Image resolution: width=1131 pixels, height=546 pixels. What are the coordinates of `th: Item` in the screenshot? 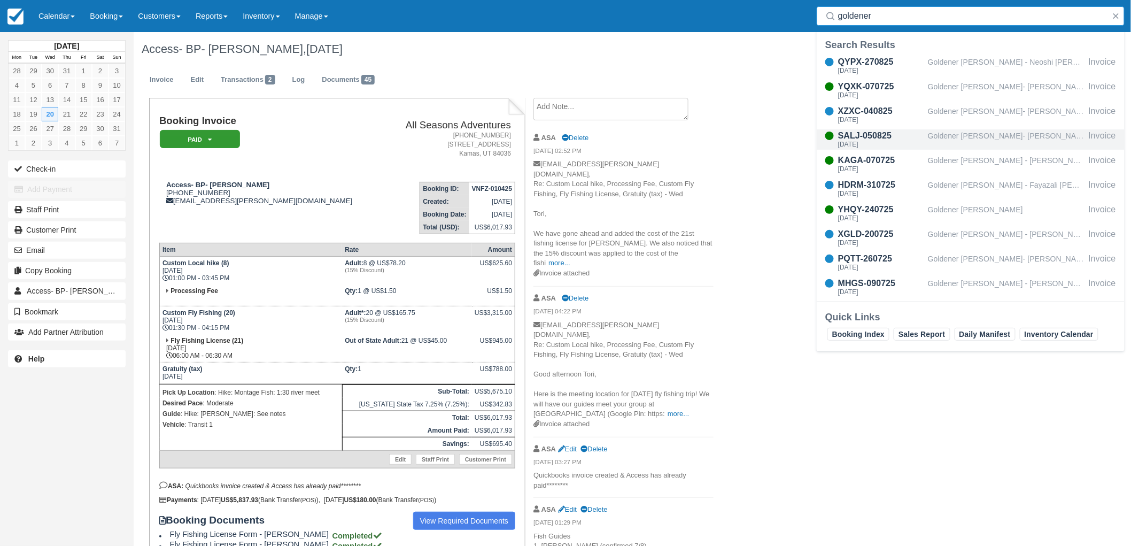 It's located at (251, 250).